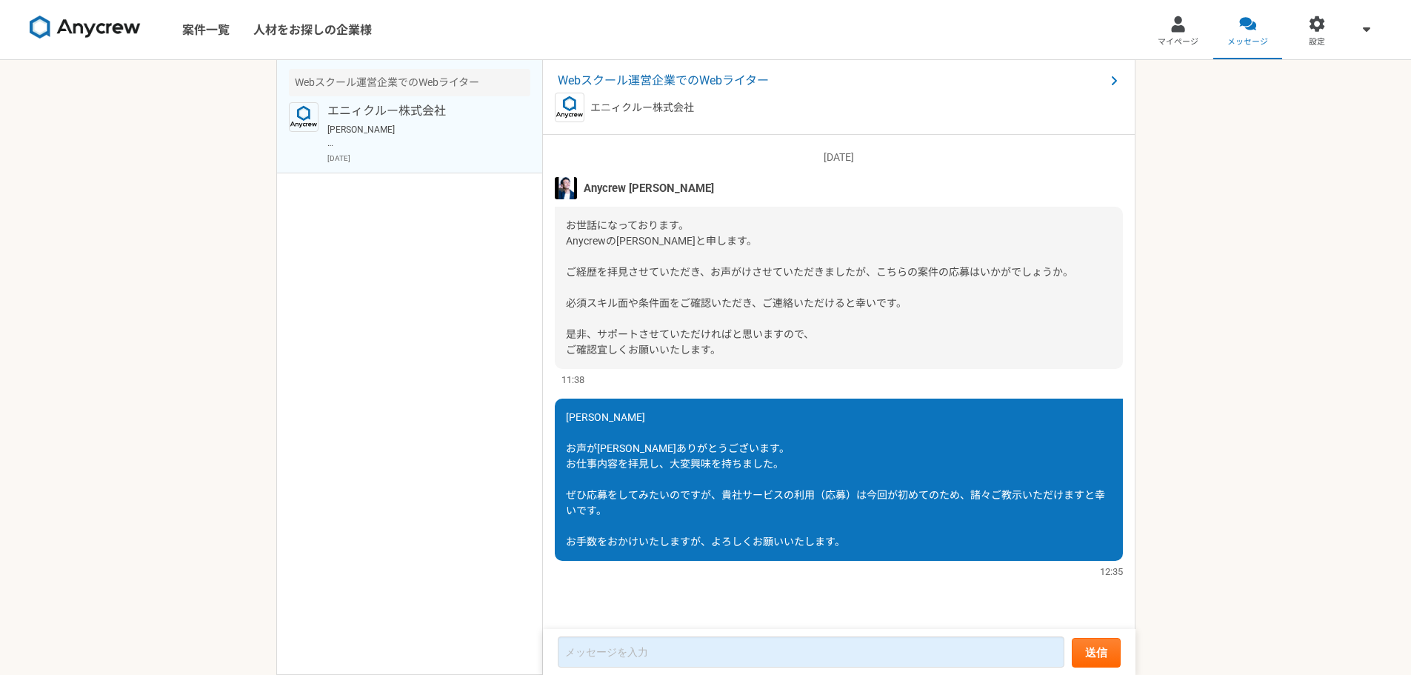 The image size is (1411, 675). What do you see at coordinates (566, 188) in the screenshot?
I see `img: S__5267474.jpg` at bounding box center [566, 188].